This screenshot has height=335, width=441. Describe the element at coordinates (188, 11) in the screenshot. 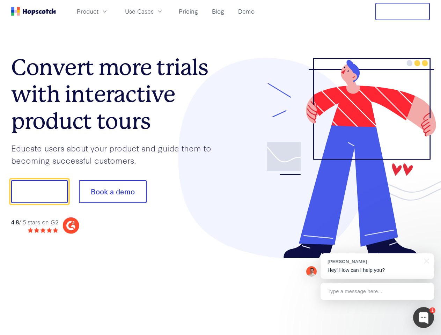

I see `a: Pricing` at that location.